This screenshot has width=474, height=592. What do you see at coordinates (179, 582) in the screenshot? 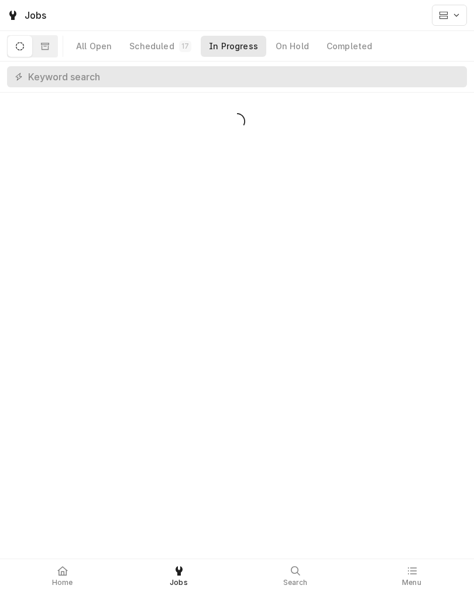
I see `span: Jobs` at bounding box center [179, 582].